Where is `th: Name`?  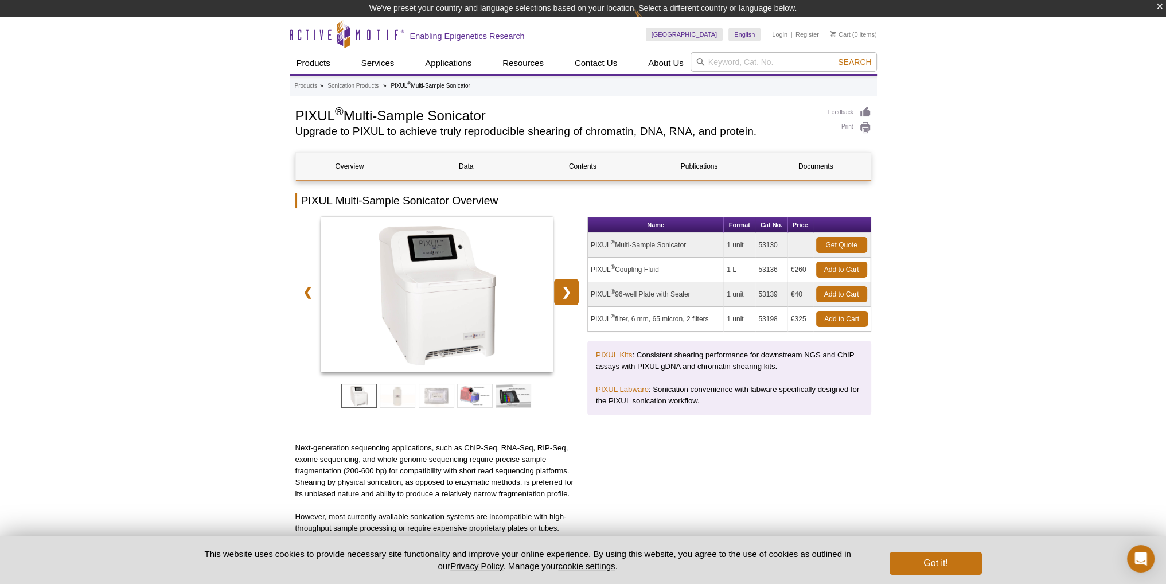 th: Name is located at coordinates (655, 225).